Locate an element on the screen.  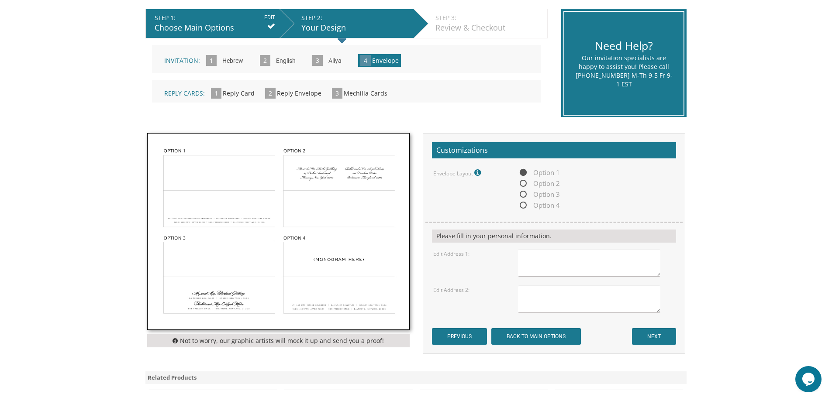
span: Mechilla Cards is located at coordinates (366, 93).